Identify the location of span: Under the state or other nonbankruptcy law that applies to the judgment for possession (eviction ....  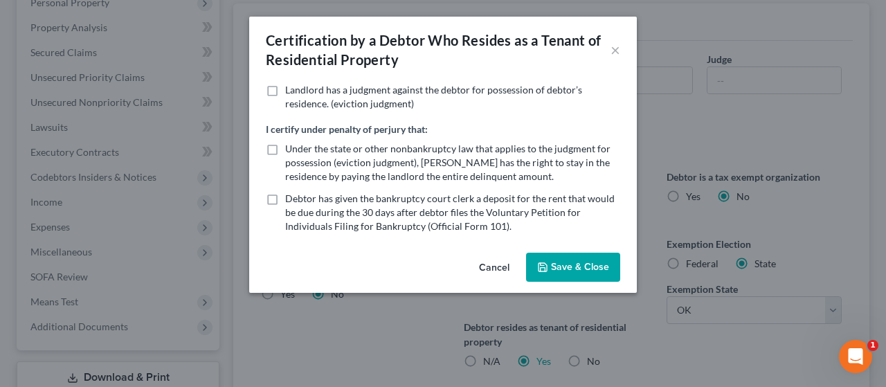
(448, 162).